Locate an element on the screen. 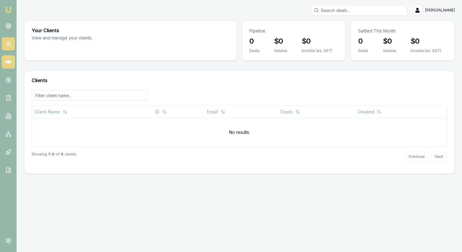 The image size is (462, 252). strong: 0 is located at coordinates (62, 157).